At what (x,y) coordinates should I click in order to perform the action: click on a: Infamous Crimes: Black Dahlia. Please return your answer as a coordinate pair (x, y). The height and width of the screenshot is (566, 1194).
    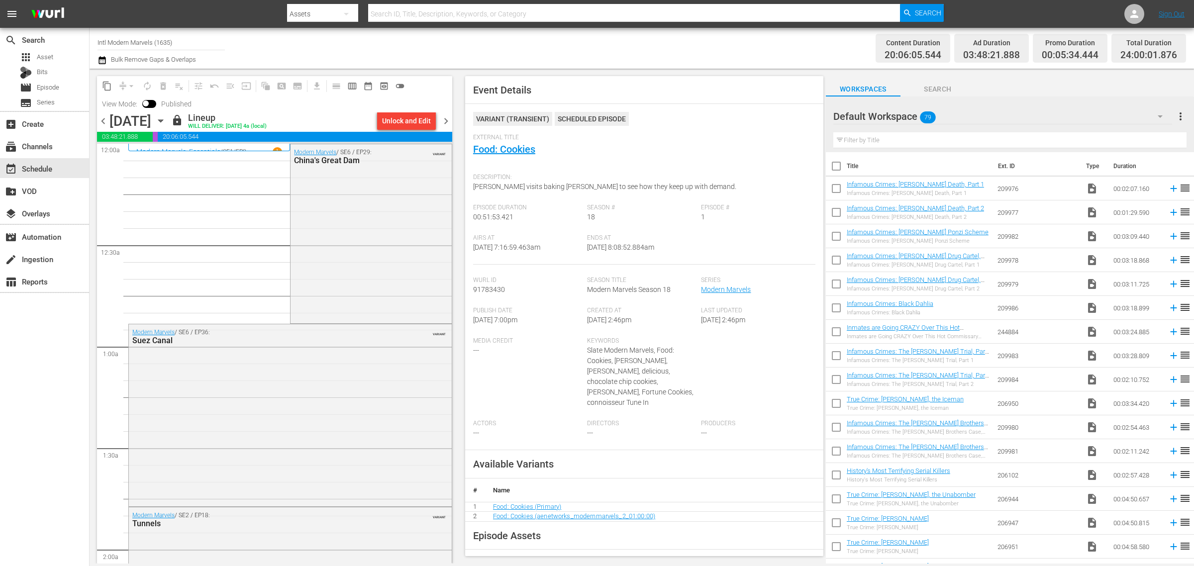
    Looking at the image, I should click on (890, 303).